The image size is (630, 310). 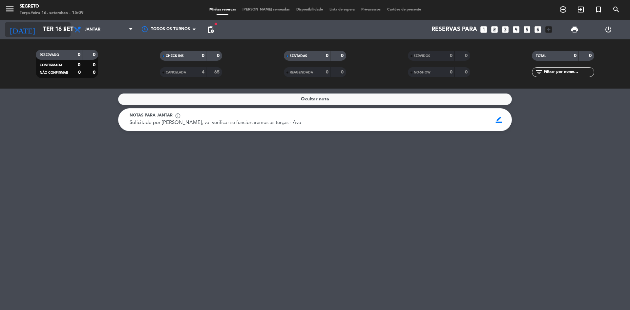 I want to click on span: REAGENDADA, so click(x=301, y=72).